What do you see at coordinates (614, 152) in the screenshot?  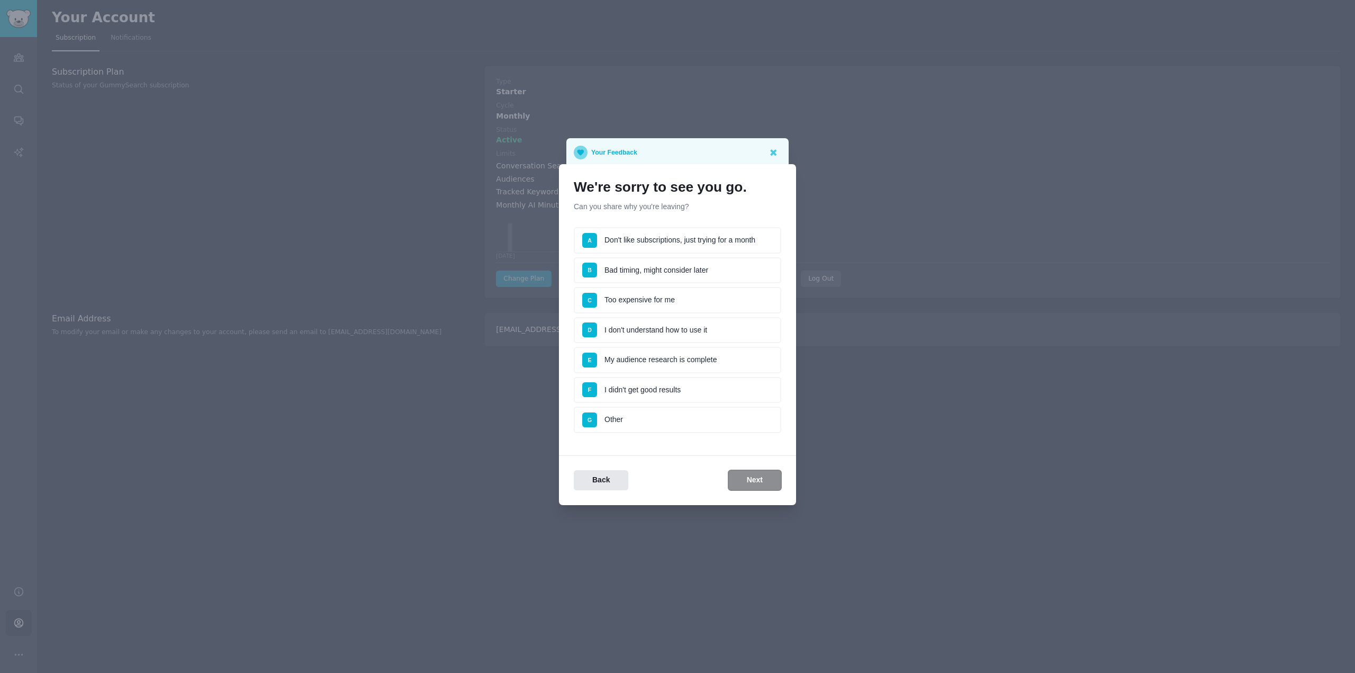 I see `p: Your Feedback` at bounding box center [614, 152].